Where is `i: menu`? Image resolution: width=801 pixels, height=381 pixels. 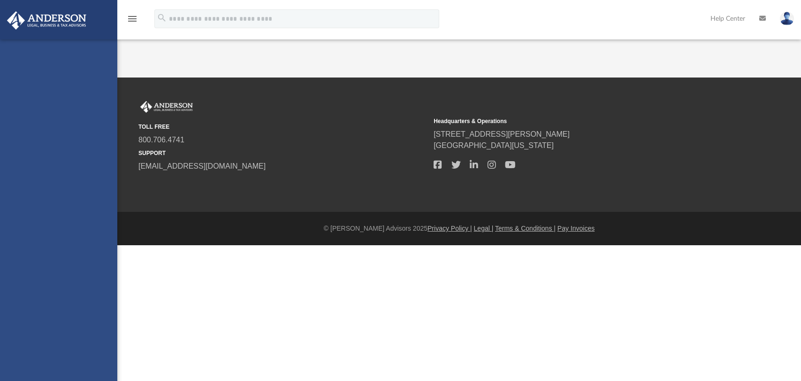
i: menu is located at coordinates (132, 19).